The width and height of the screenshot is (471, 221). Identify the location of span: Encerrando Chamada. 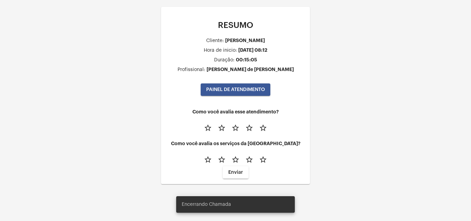
(206, 205).